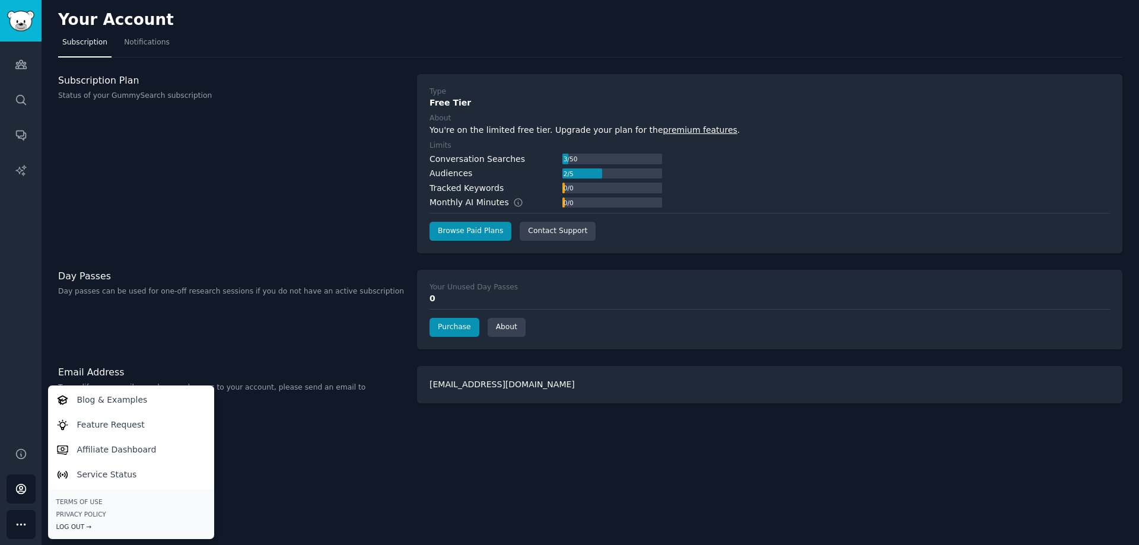 The width and height of the screenshot is (1139, 545). I want to click on p: Blog & Examples, so click(112, 400).